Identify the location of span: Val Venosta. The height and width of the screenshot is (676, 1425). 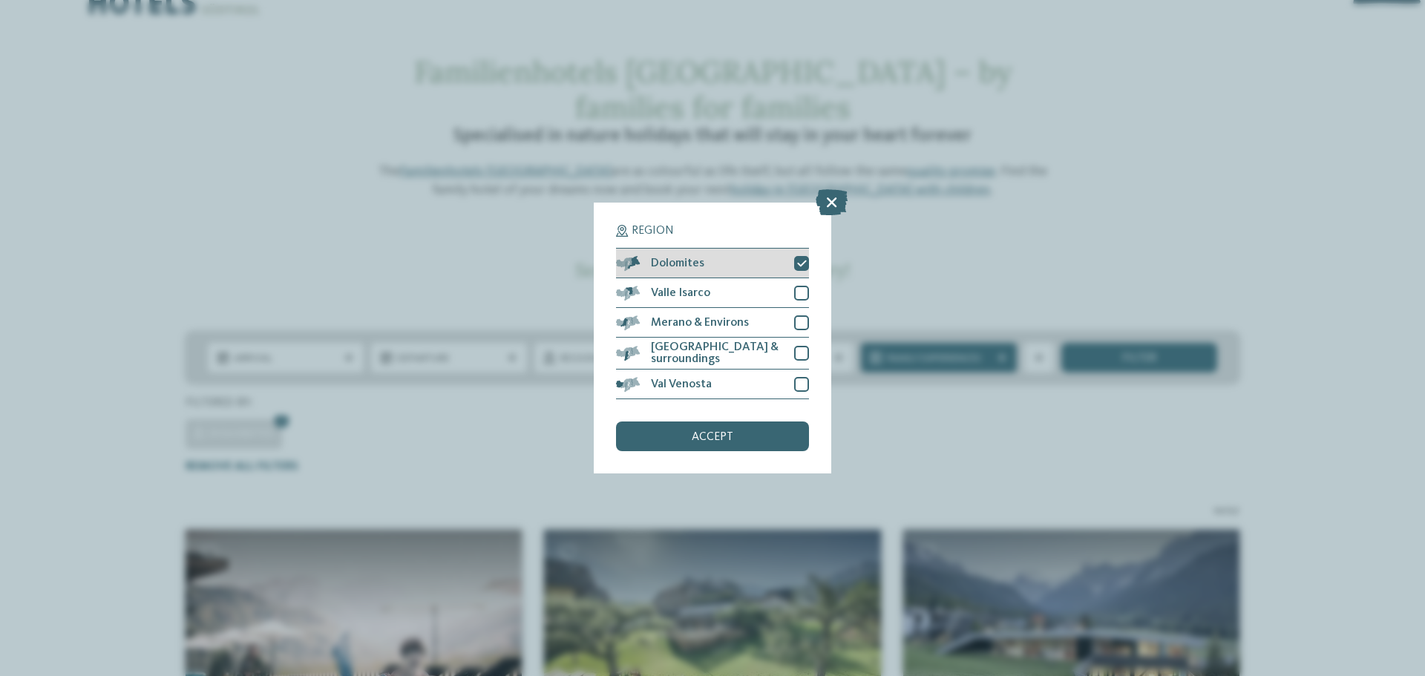
(681, 384).